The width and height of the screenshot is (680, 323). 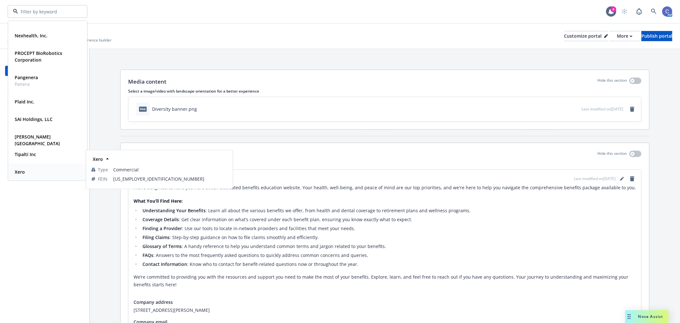 What do you see at coordinates (566, 109) in the screenshot?
I see `button: download file` at bounding box center [566, 109].